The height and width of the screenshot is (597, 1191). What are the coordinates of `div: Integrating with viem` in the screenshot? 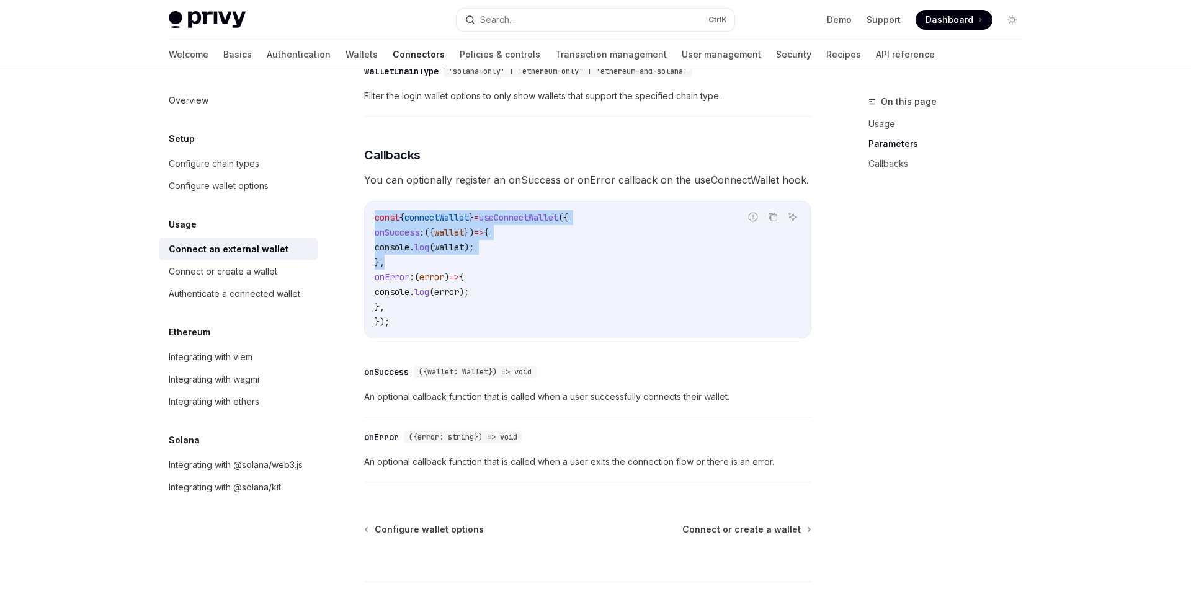 It's located at (210, 357).